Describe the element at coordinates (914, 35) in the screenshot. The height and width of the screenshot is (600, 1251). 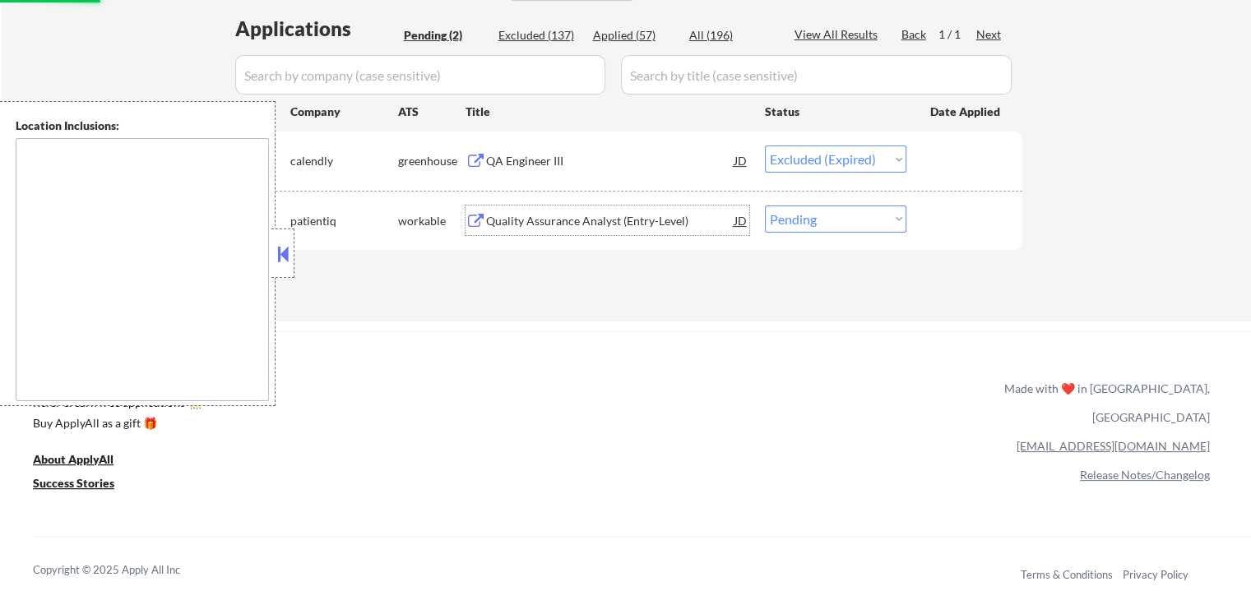
I see `div: Back` at that location.